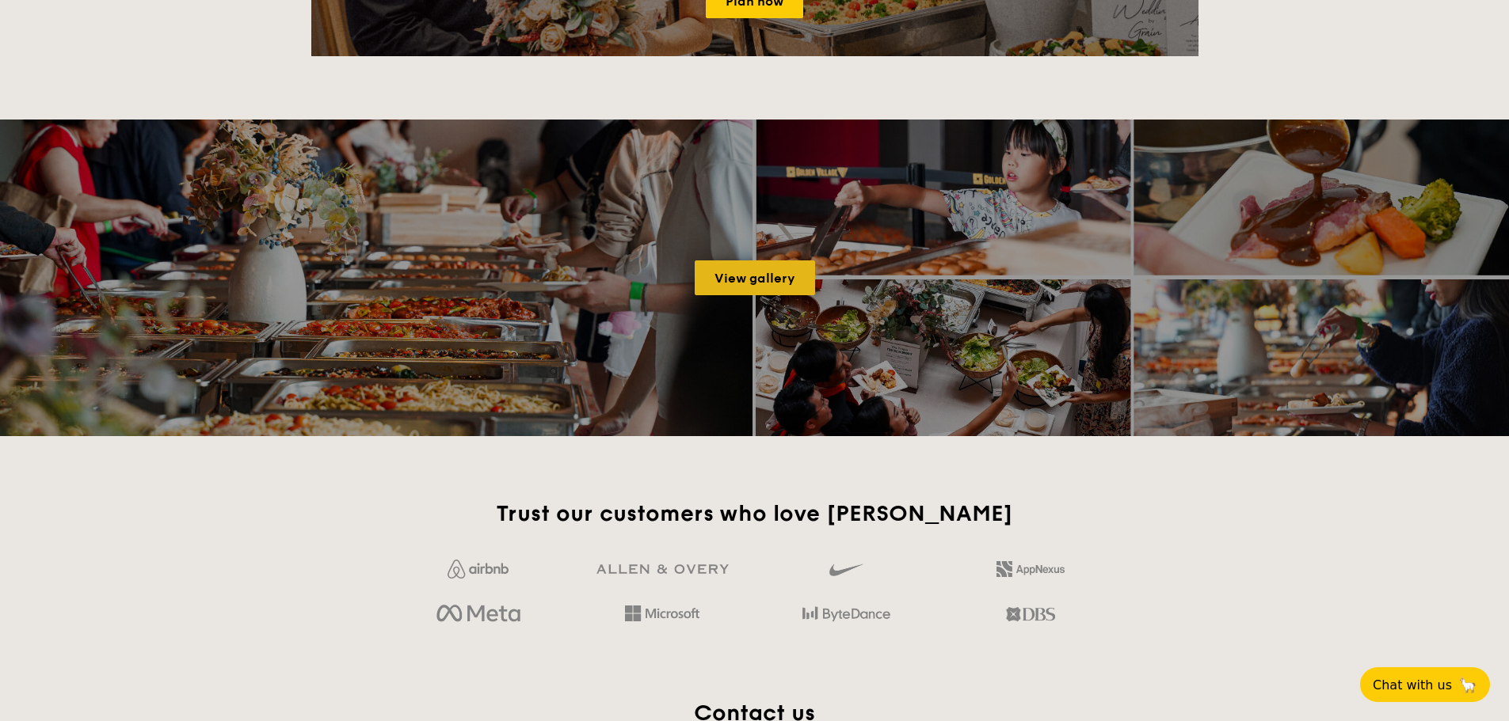 Image resolution: width=1509 pixels, height=721 pixels. What do you see at coordinates (1030, 615) in the screenshot?
I see `img: dbs.a5bdd427.png` at bounding box center [1030, 615].